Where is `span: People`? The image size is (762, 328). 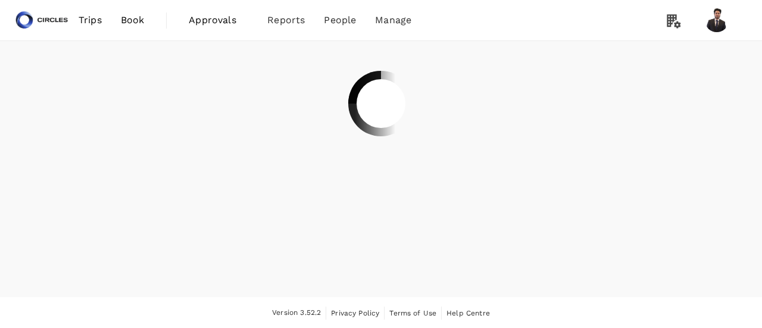
span: People is located at coordinates (340, 20).